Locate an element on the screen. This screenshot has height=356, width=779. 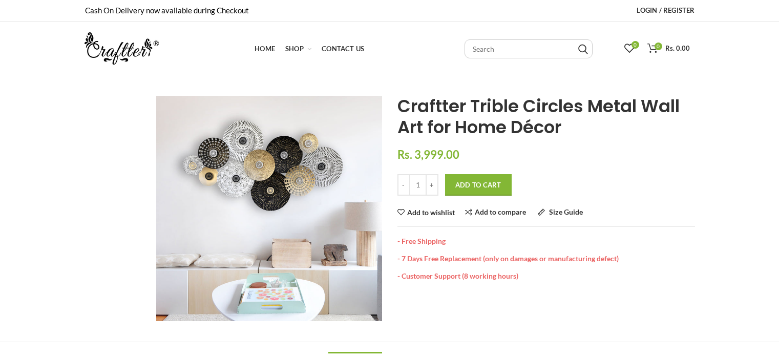
a: Contact Us is located at coordinates (343, 49).